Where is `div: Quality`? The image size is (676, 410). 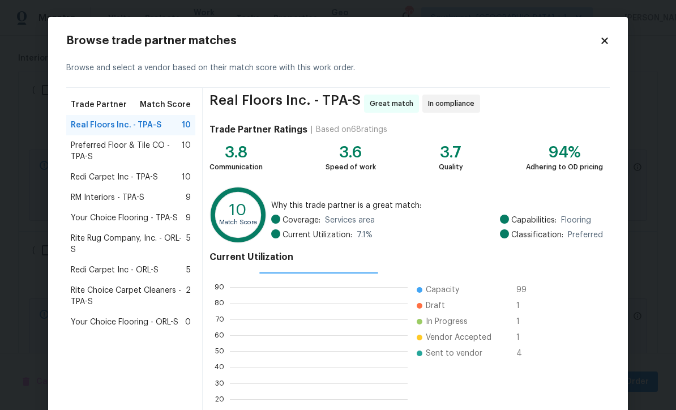 div: Quality is located at coordinates (451, 167).